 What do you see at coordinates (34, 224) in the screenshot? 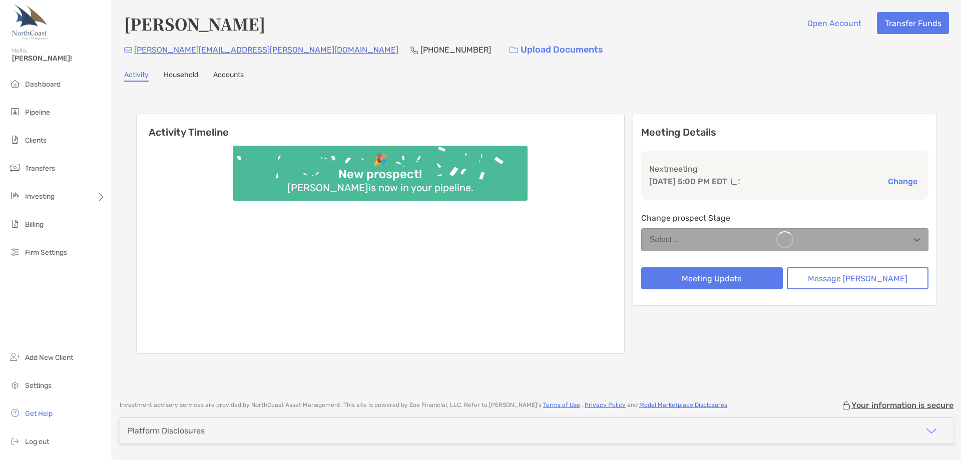
I see `span: Billing` at bounding box center [34, 224].